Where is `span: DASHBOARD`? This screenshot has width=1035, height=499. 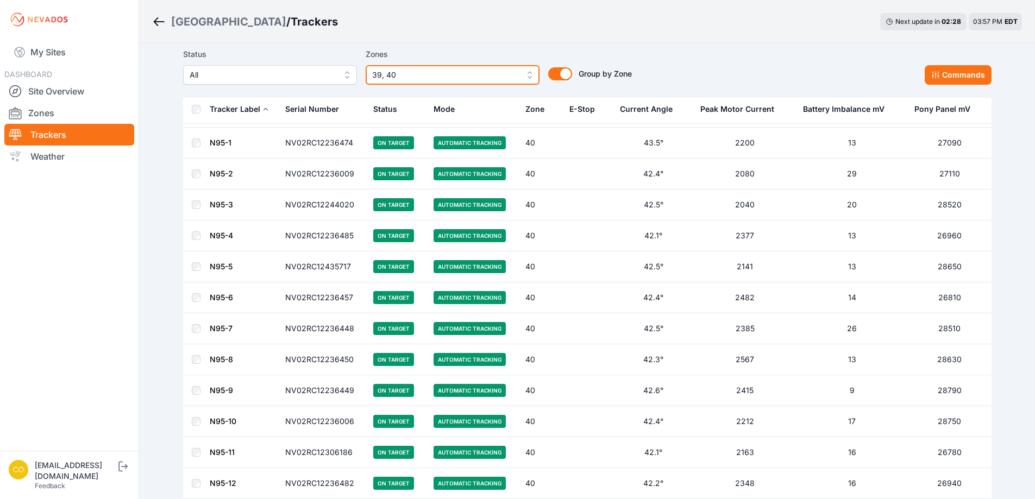 span: DASHBOARD is located at coordinates (28, 74).